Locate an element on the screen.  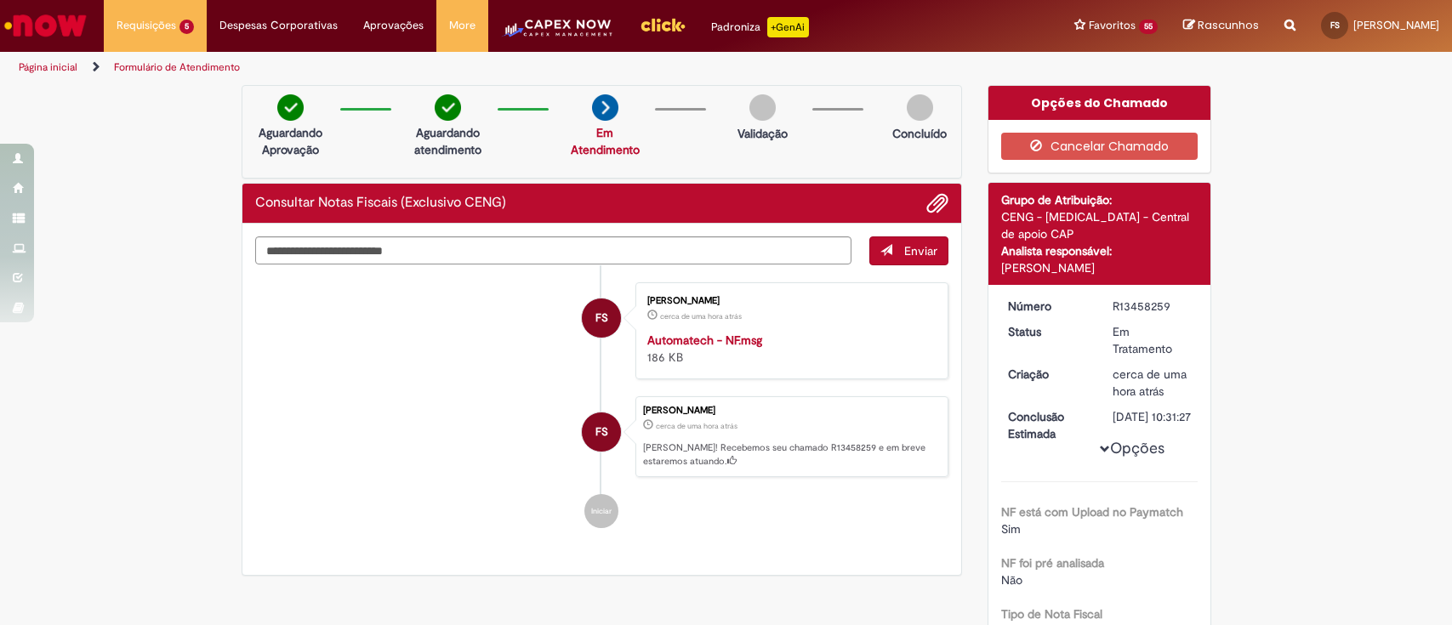
li: Fabio Martins Da Silva is located at coordinates (602, 437).